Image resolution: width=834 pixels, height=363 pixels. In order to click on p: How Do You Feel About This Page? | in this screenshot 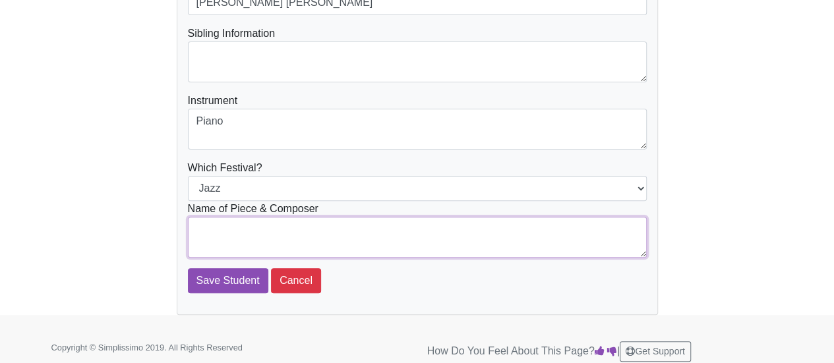, I will do `click(605, 352)`.